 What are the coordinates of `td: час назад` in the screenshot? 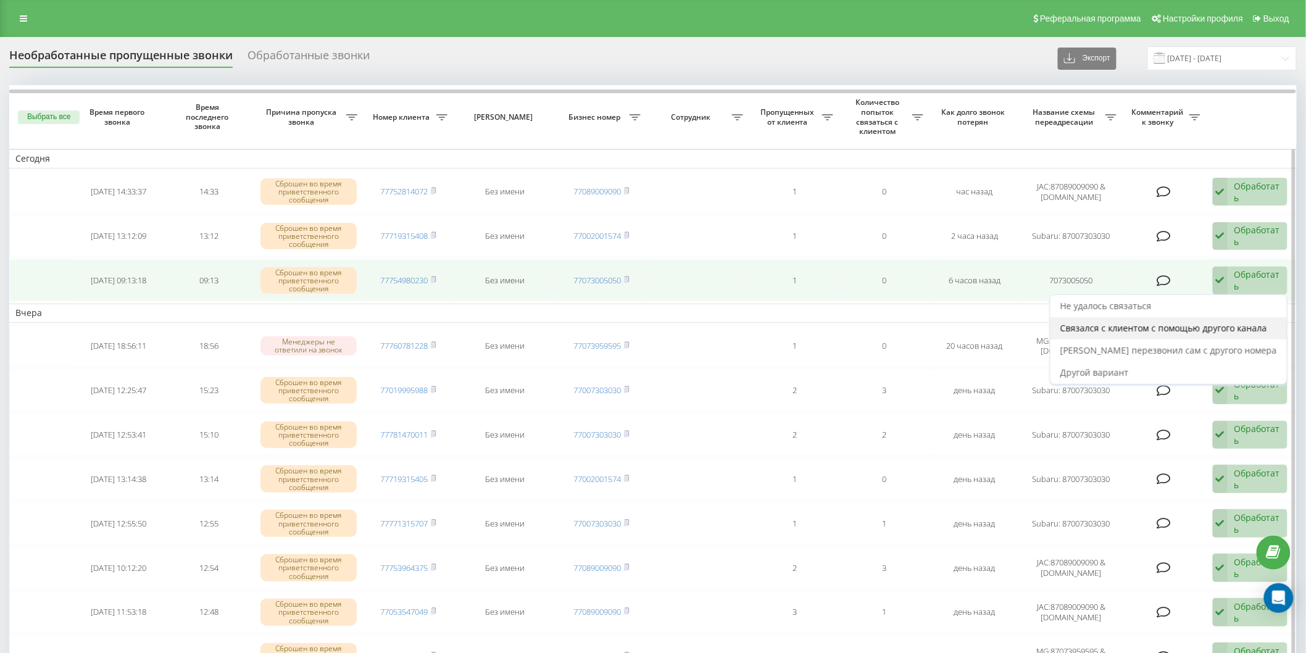 It's located at (974, 192).